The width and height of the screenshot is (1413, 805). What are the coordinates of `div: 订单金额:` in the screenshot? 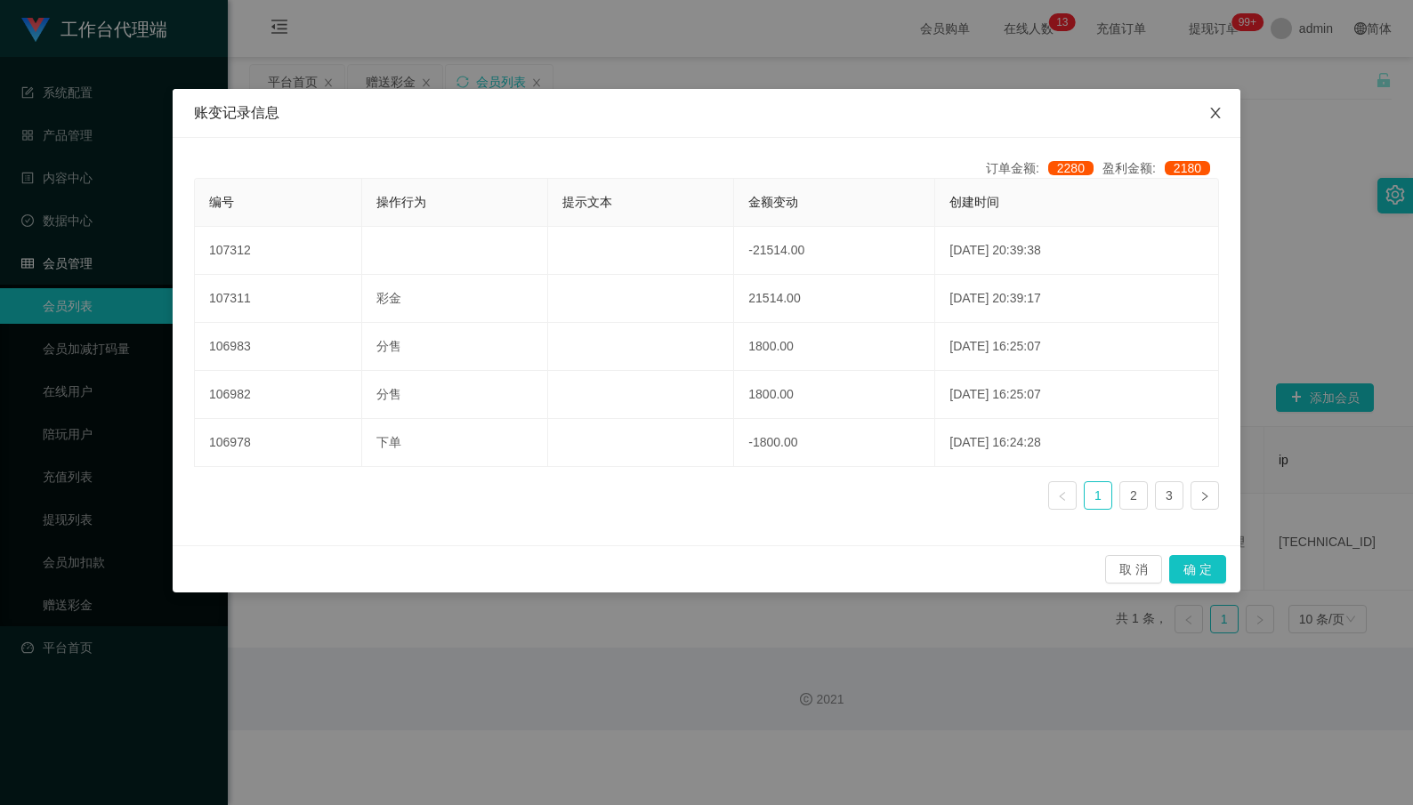 It's located at (1044, 168).